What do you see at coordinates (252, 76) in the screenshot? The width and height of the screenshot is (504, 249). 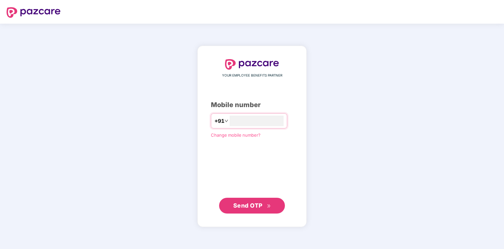 I see `span: YOUR EMPLOYEE BENEFITS PARTNER` at bounding box center [252, 76].